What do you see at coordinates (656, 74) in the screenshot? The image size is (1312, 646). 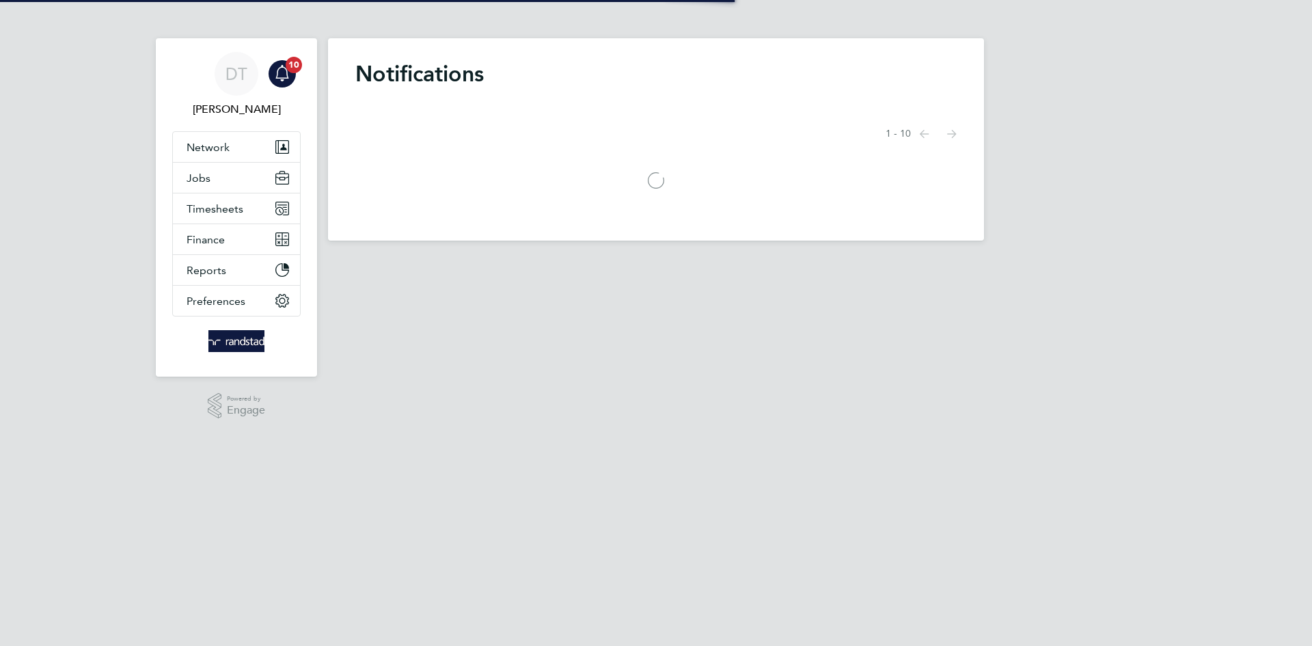 I see `h1: Notifications` at bounding box center [656, 74].